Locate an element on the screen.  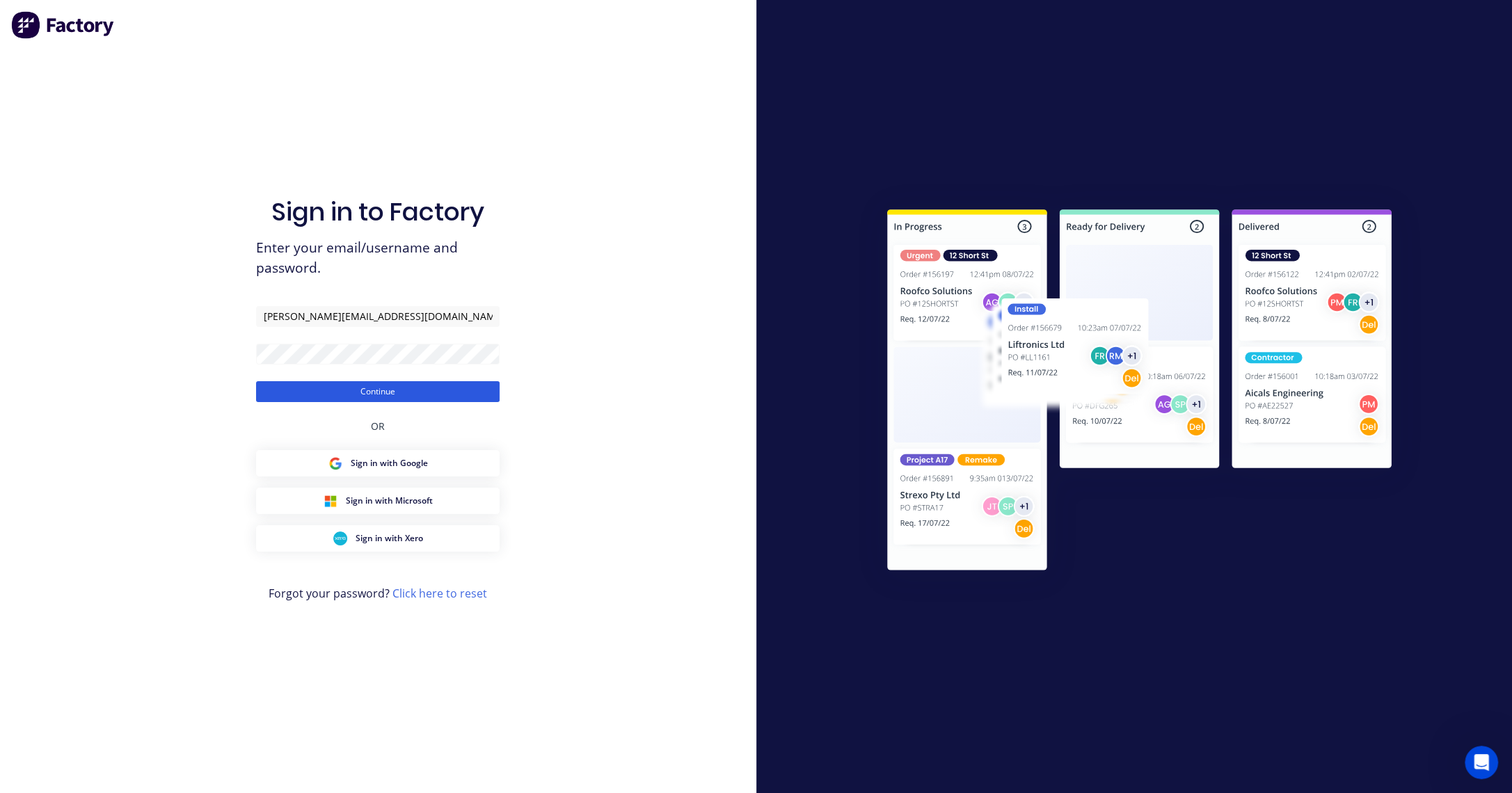
img: Sign in is located at coordinates (1139, 392).